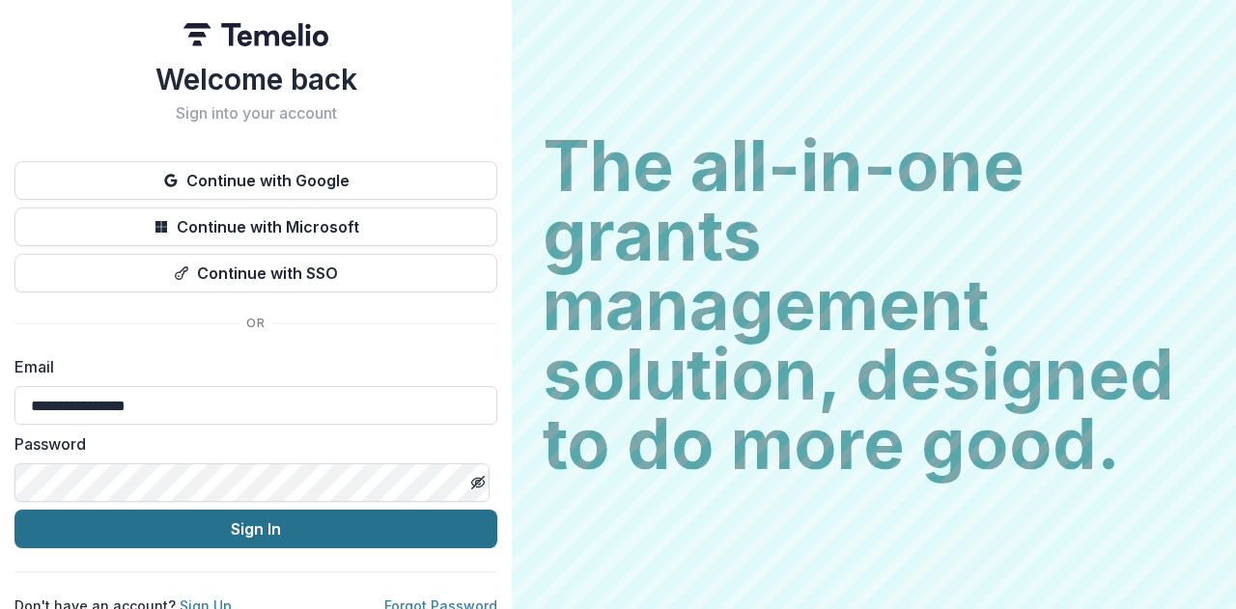  I want to click on h2: Sign into your account, so click(256, 113).